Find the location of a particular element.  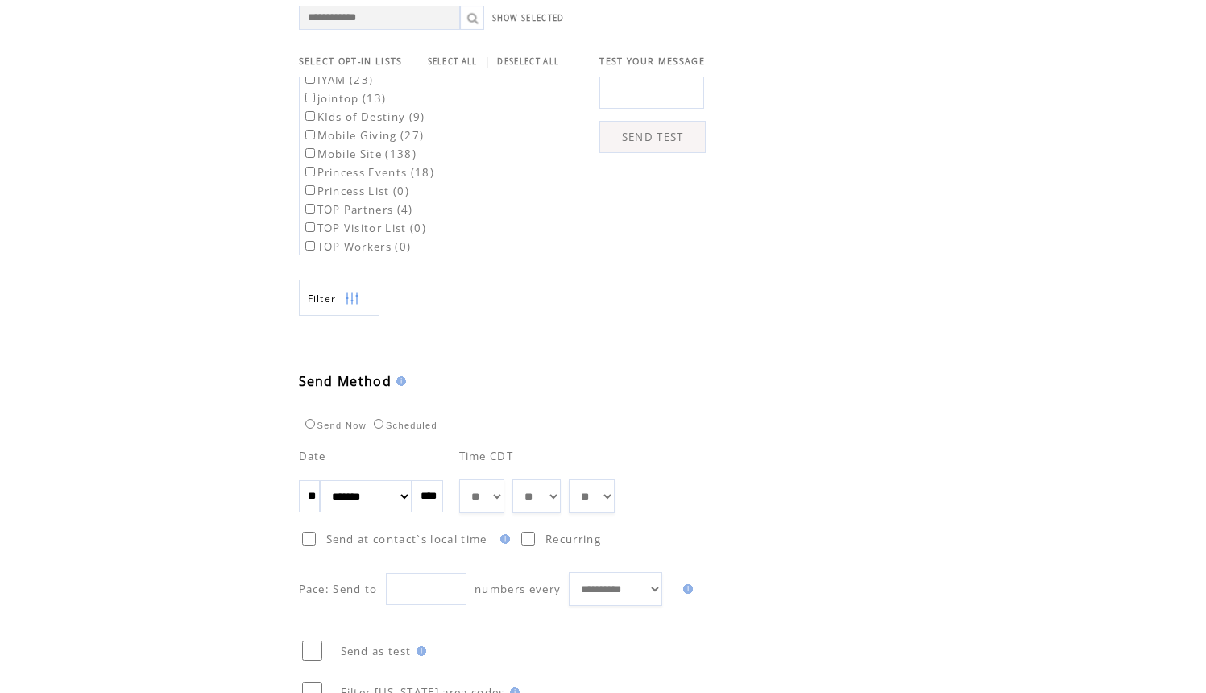

span: Date is located at coordinates (313, 456).